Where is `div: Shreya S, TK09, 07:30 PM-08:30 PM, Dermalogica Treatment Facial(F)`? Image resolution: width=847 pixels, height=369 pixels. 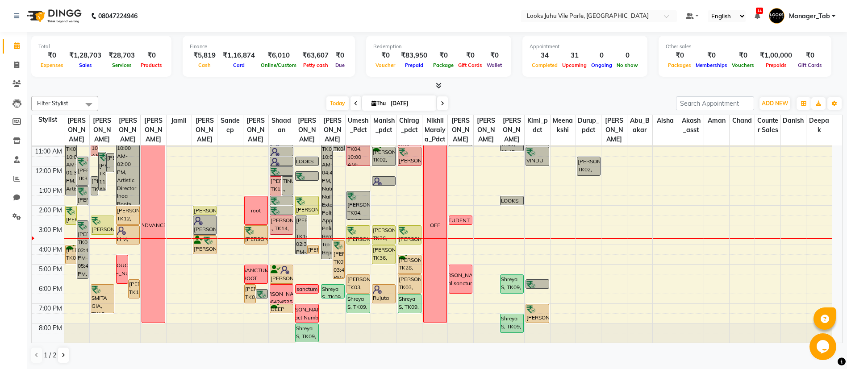
div: Shreya S, TK09, 07:30 PM-08:30 PM, Dermalogica Treatment Facial(F) is located at coordinates (512, 323).